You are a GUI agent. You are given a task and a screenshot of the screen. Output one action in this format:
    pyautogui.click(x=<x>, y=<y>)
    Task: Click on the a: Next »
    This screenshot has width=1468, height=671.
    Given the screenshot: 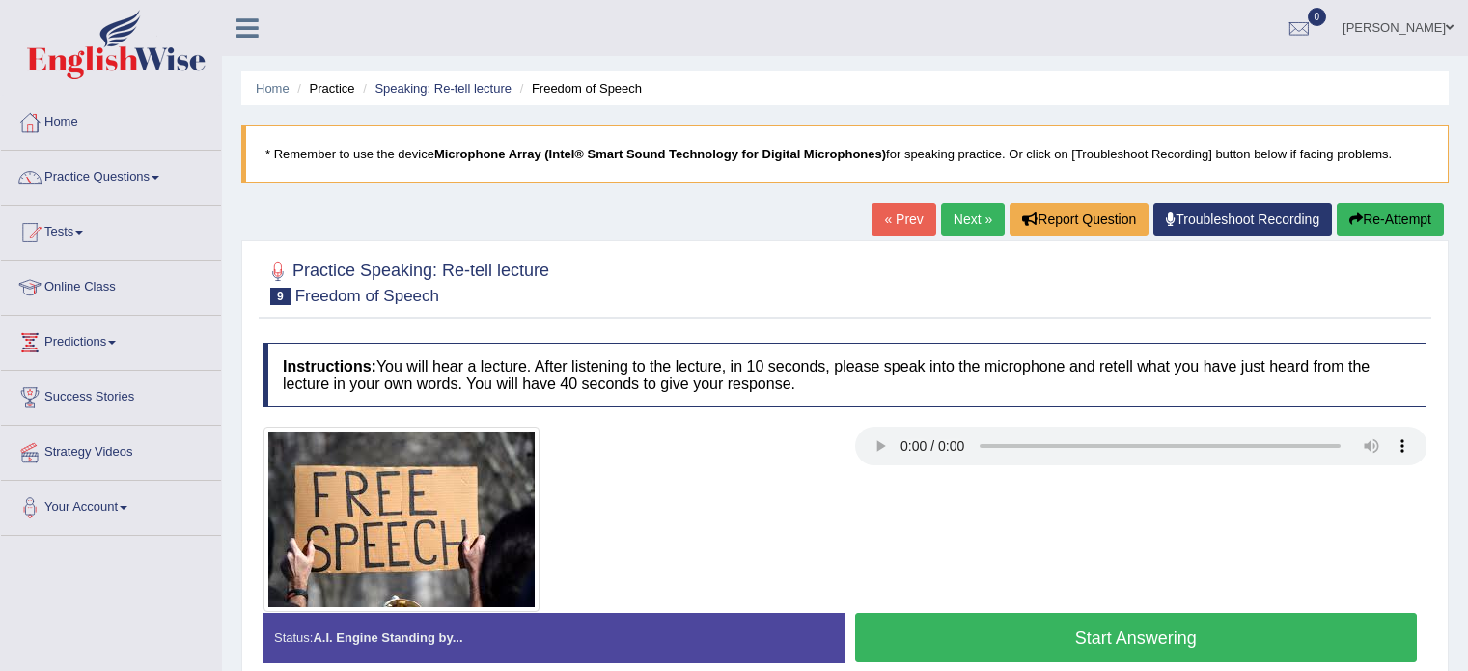 What is the action you would take?
    pyautogui.click(x=973, y=219)
    